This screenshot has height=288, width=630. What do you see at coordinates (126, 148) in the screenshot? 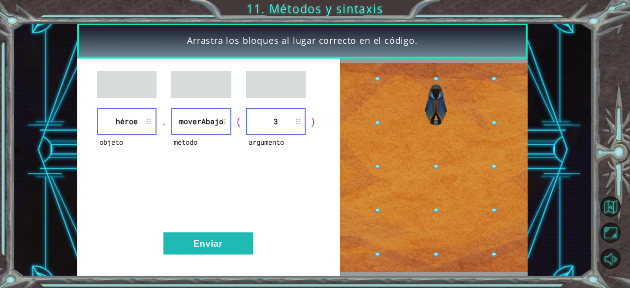
I see `div: objeto` at bounding box center [126, 148].